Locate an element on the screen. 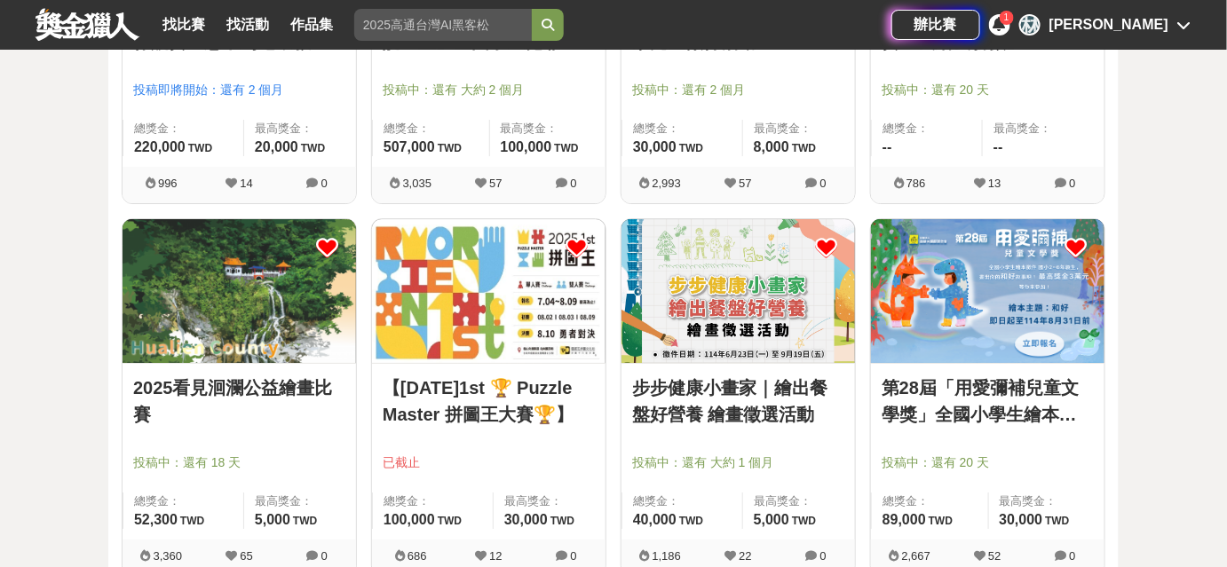 The image size is (1227, 567). span: 40,000 is located at coordinates (654, 519).